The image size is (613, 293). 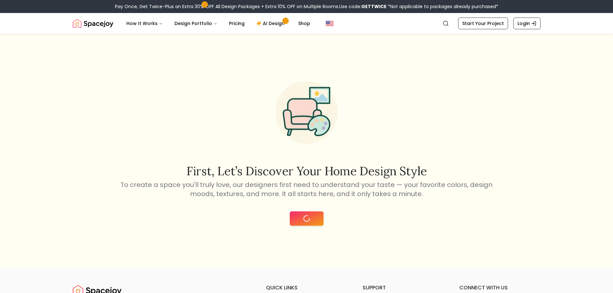 What do you see at coordinates (196, 23) in the screenshot?
I see `button: Design Portfolio` at bounding box center [196, 23].